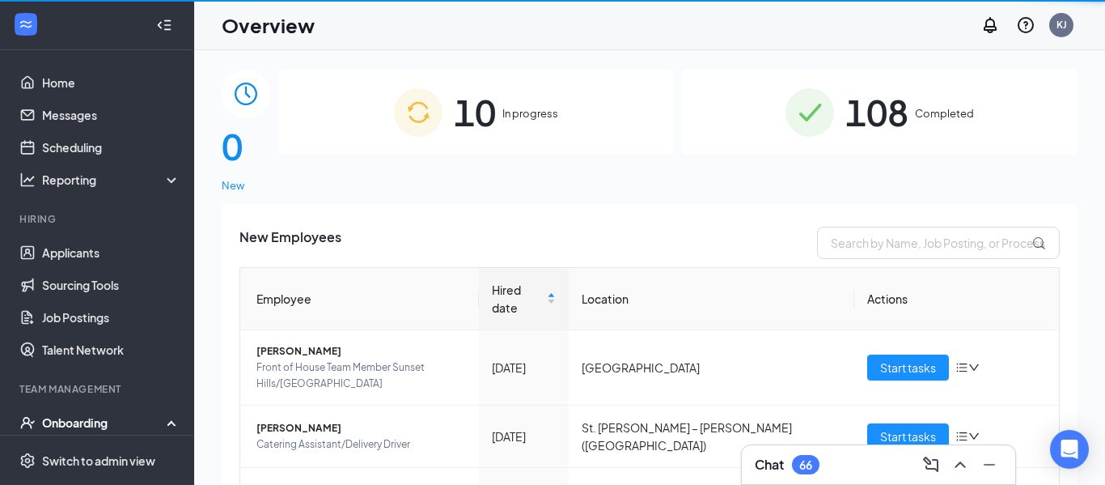 This screenshot has width=1105, height=485. What do you see at coordinates (164, 25) in the screenshot?
I see `svg: Collapse` at bounding box center [164, 25].